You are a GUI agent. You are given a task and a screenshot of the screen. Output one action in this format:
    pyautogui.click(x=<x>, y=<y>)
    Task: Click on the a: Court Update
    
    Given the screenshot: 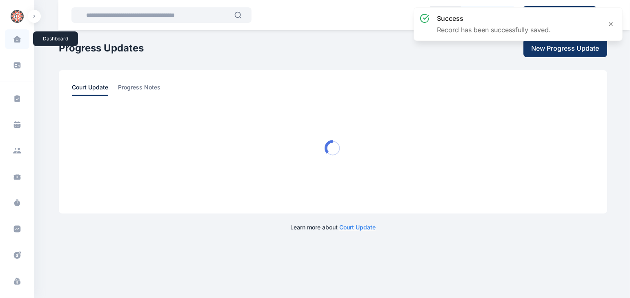 What is the action you would take?
    pyautogui.click(x=358, y=227)
    